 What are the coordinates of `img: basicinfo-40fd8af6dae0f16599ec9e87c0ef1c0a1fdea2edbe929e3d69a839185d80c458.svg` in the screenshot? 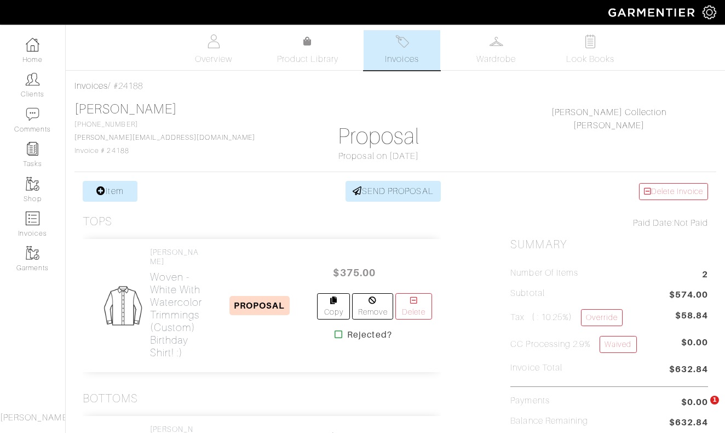 It's located at (214, 41).